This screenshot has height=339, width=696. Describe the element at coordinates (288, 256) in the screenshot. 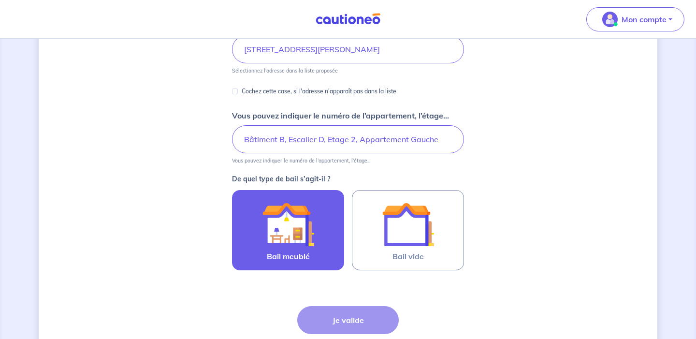

I see `span: Bail meublé` at that location.